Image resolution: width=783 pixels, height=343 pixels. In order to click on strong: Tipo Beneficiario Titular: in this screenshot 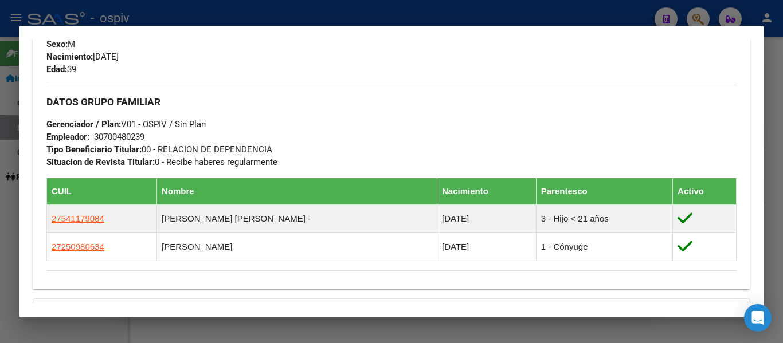, I will do `click(94, 150)`.